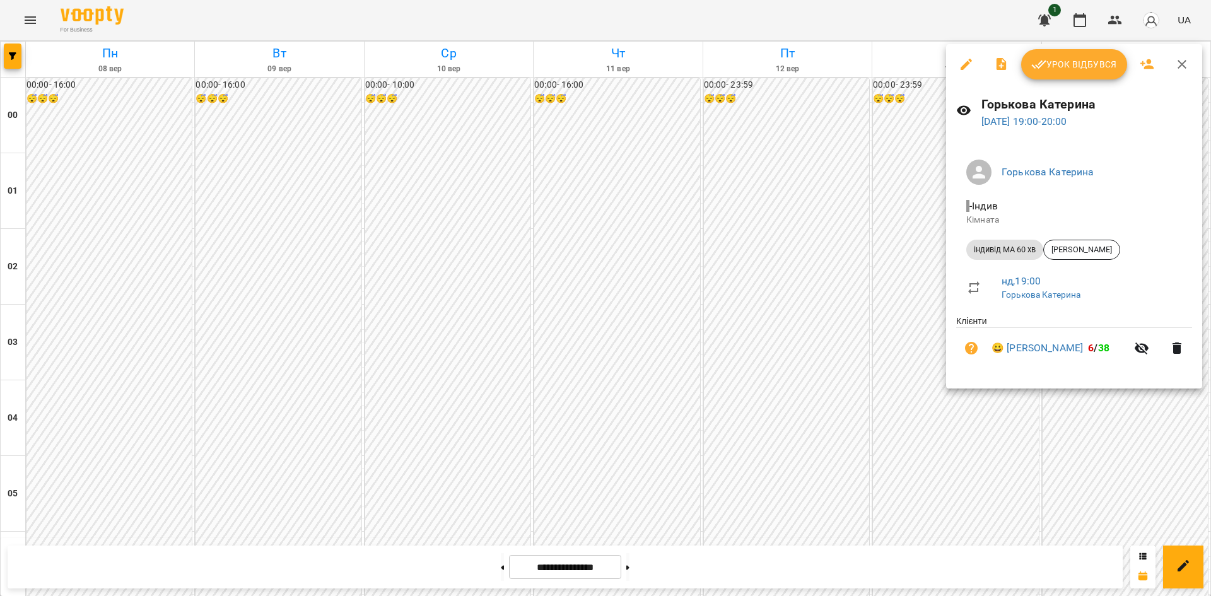 The height and width of the screenshot is (596, 1211). Describe the element at coordinates (1090, 347) in the screenshot. I see `span: 6` at that location.